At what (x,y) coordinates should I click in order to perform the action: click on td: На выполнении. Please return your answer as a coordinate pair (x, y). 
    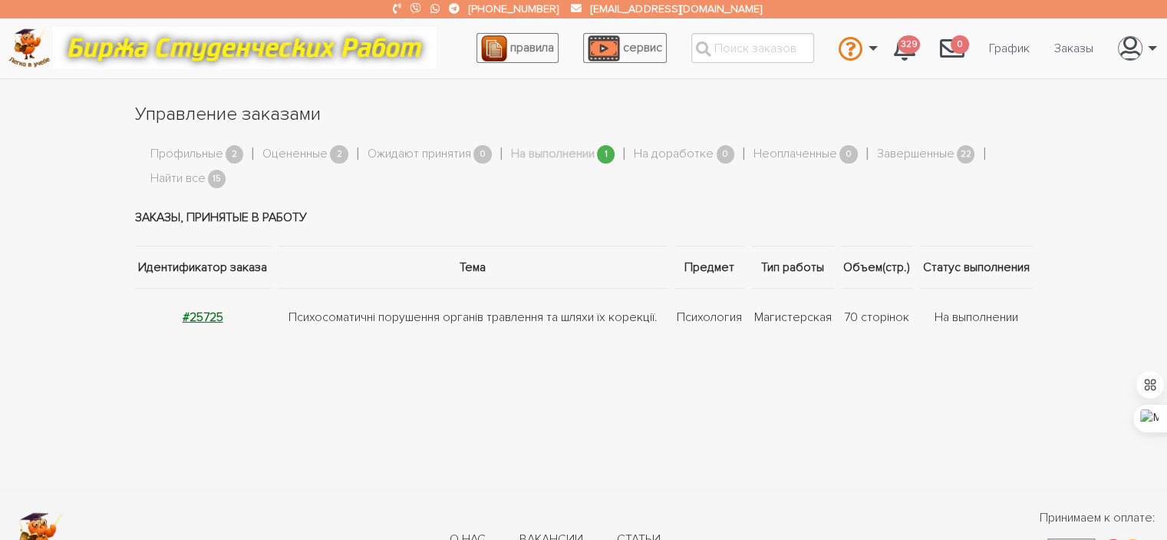
    Looking at the image, I should click on (975, 316).